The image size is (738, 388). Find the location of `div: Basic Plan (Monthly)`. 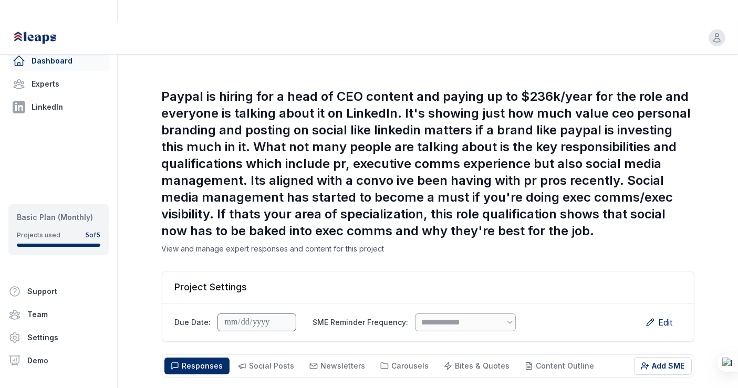

div: Basic Plan (Monthly) is located at coordinates (58, 217).